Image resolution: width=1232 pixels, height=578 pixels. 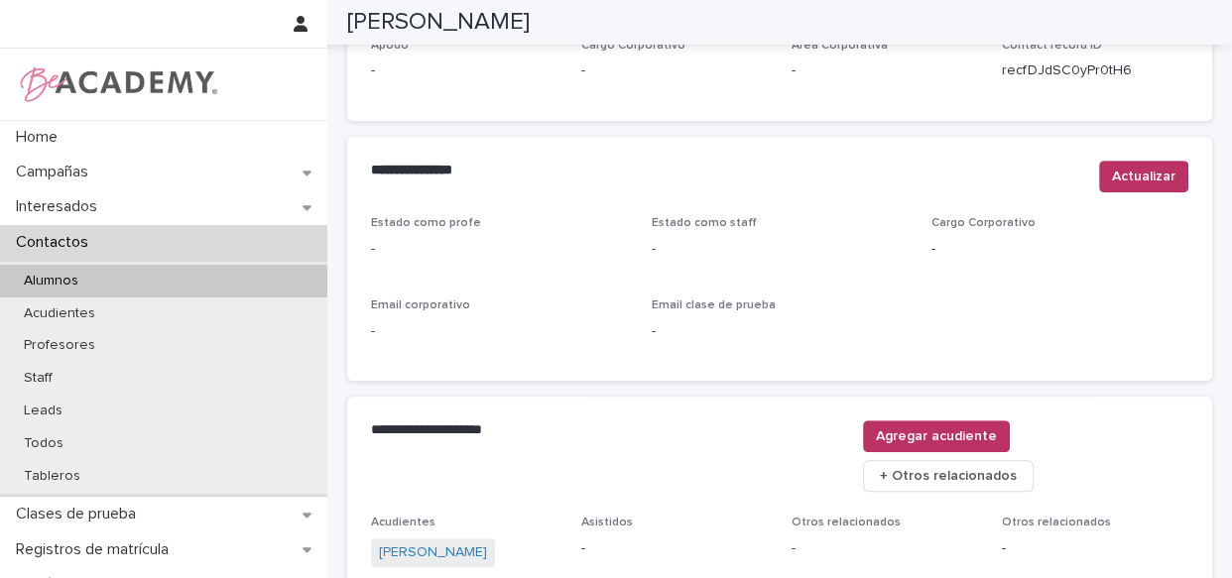 I want to click on button: + Otros relacionados, so click(x=948, y=476).